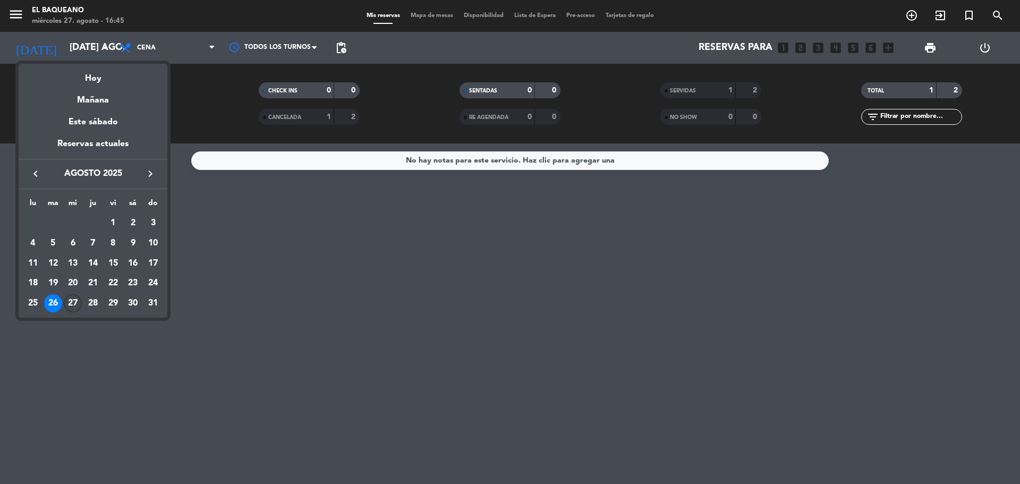 This screenshot has height=484, width=1020. I want to click on div: 17, so click(153, 263).